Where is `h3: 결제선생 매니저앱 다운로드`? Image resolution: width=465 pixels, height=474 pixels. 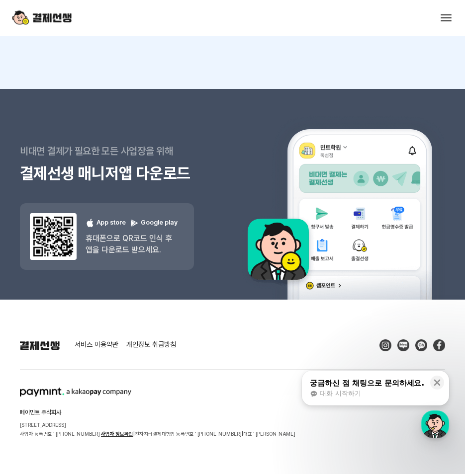 h3: 결제선생 매니저앱 다운로드 is located at coordinates (126, 174).